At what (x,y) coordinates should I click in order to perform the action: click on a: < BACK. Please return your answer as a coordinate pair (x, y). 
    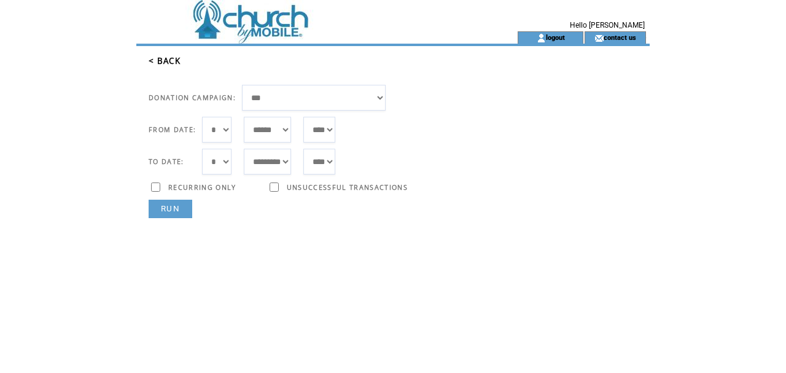
    Looking at the image, I should click on (165, 61).